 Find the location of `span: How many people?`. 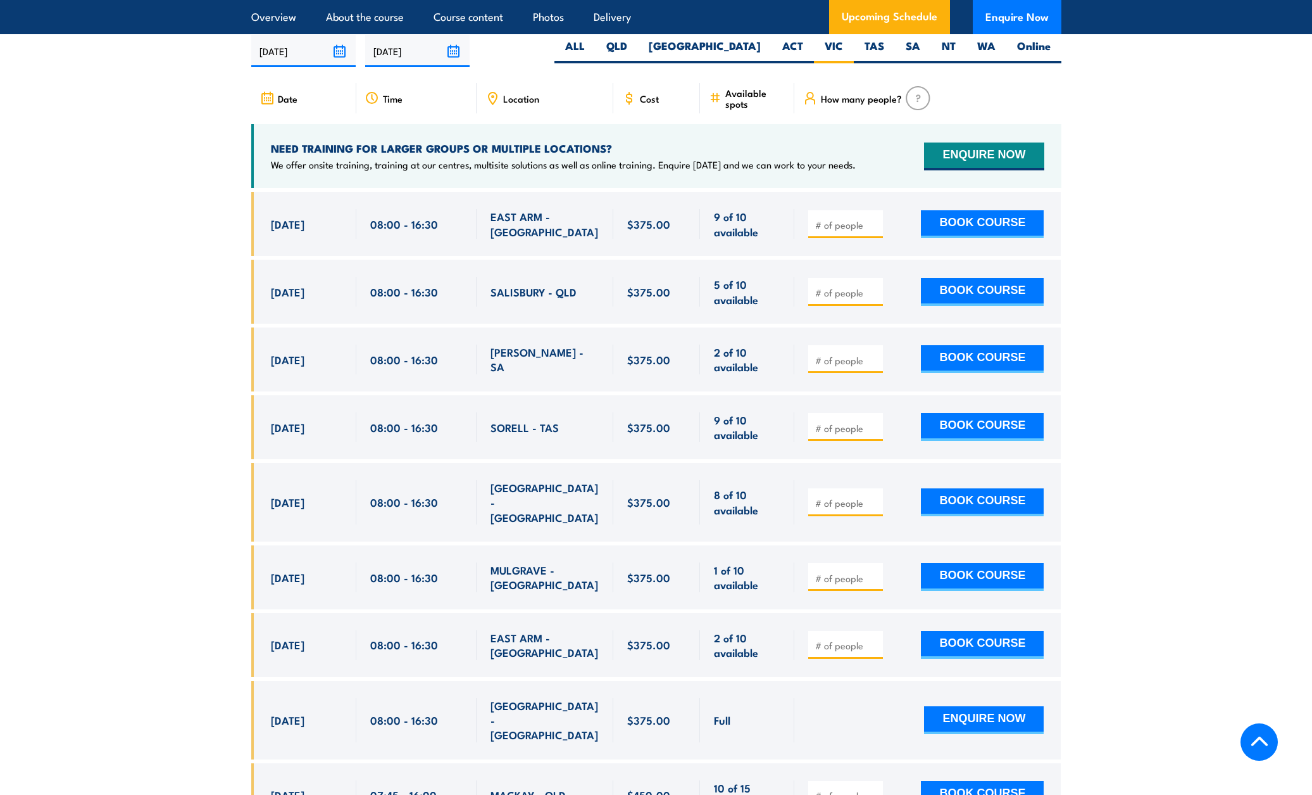

span: How many people? is located at coordinates (862, 98).